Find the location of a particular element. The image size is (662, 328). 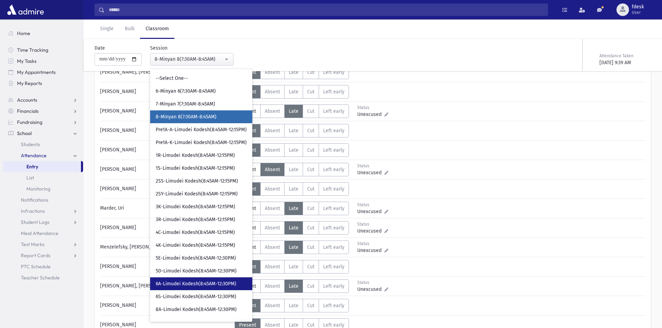

a: Single is located at coordinates (107, 29).